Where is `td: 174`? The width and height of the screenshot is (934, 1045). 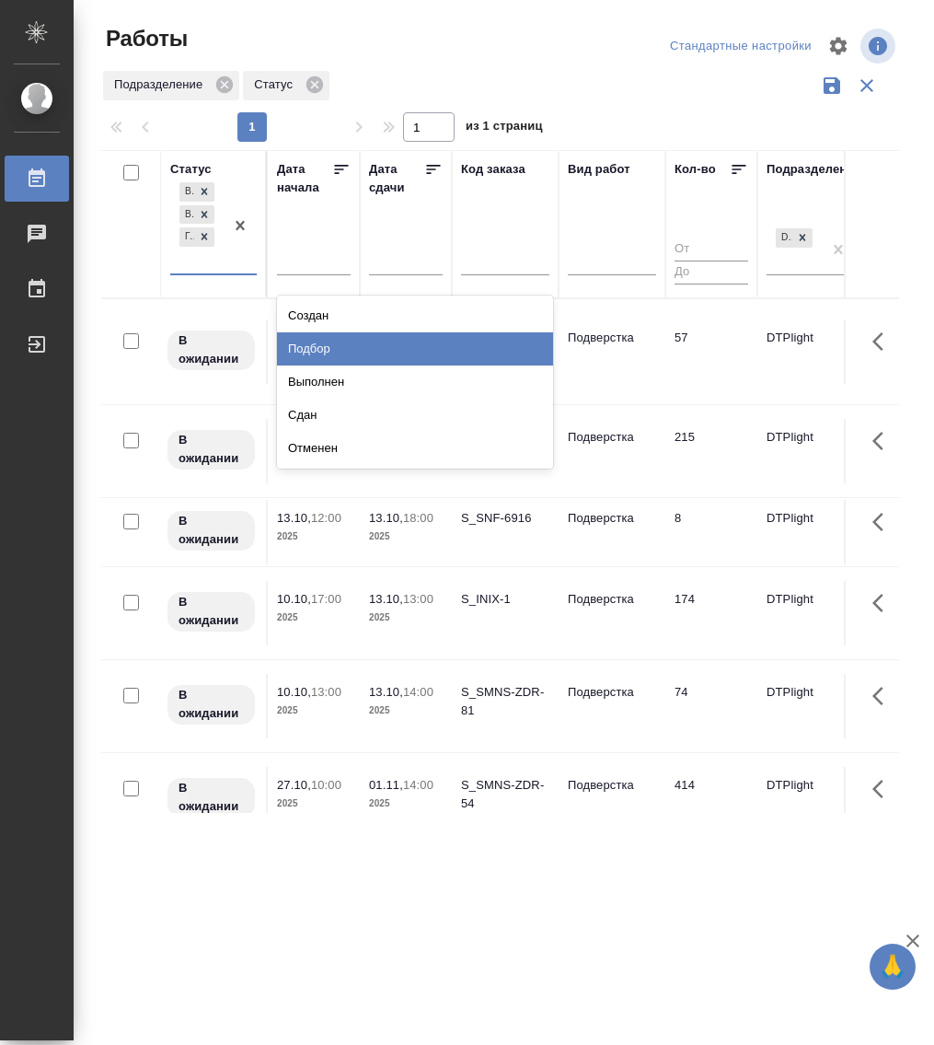 td: 174 is located at coordinates (712, 613).